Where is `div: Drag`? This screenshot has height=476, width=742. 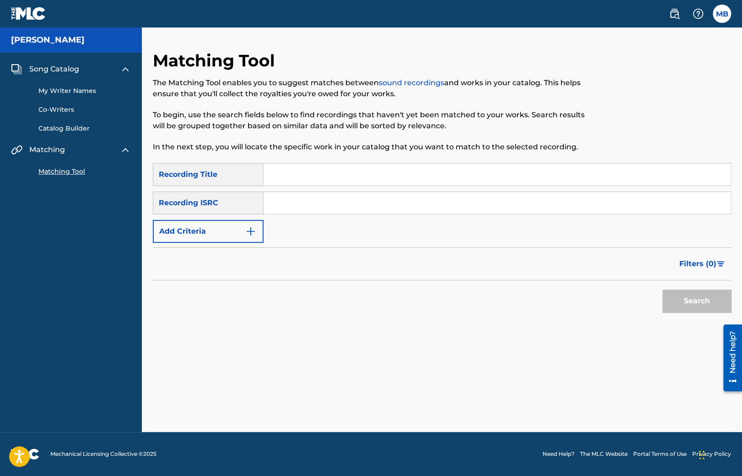
div: Drag is located at coordinates (702, 454).